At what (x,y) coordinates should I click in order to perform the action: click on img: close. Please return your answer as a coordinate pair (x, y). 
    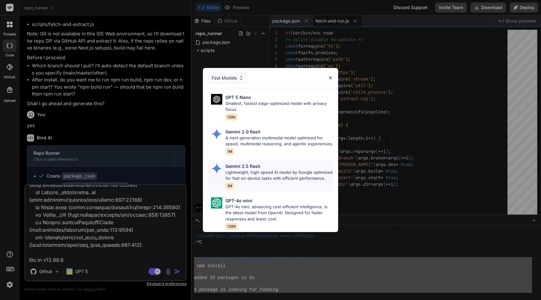
    Looking at the image, I should click on (331, 78).